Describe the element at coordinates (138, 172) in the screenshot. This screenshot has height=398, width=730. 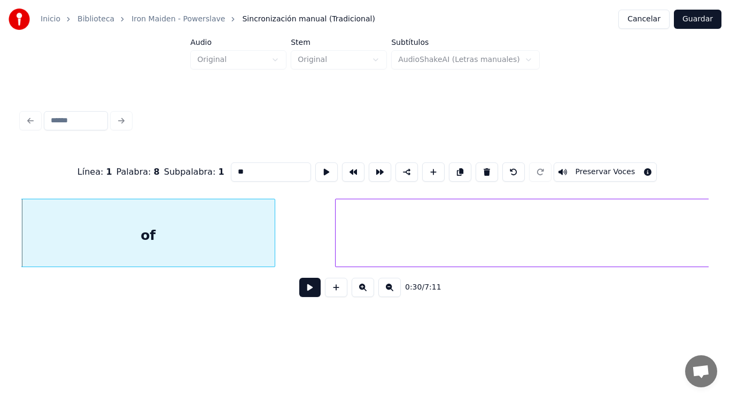
I see `div: Palabra :` at that location.